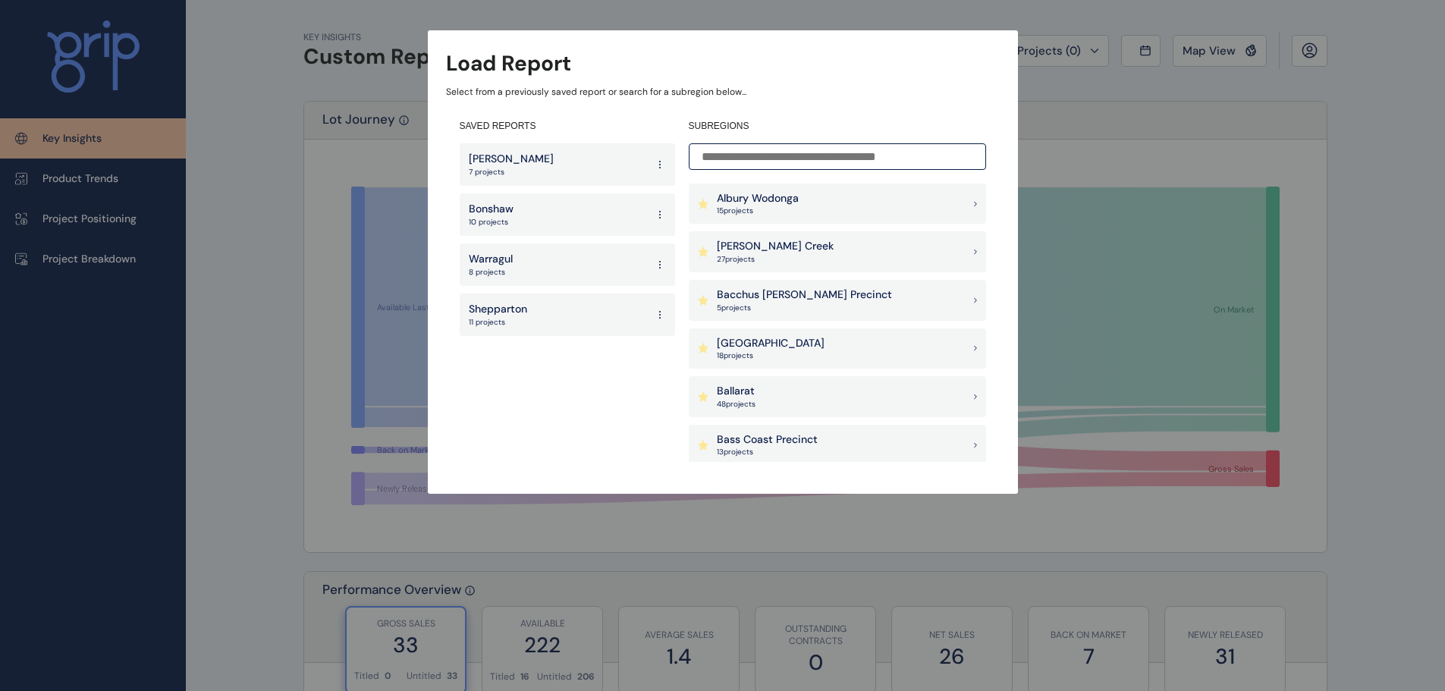 This screenshot has width=1445, height=691. What do you see at coordinates (508, 63) in the screenshot?
I see `h3: Load Report` at bounding box center [508, 63].